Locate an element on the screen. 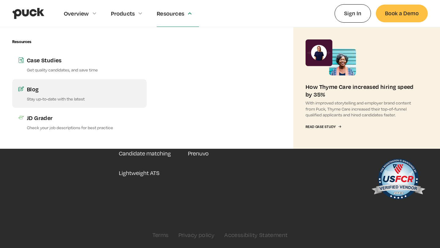 The image size is (440, 248). a: Privacy policy is located at coordinates (197, 235).